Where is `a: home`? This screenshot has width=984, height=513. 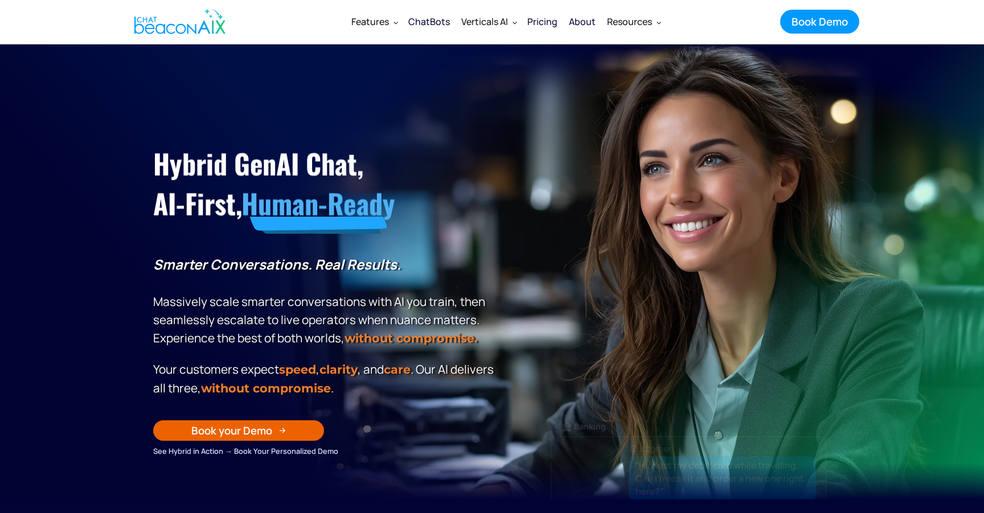
a: home is located at coordinates (178, 22).